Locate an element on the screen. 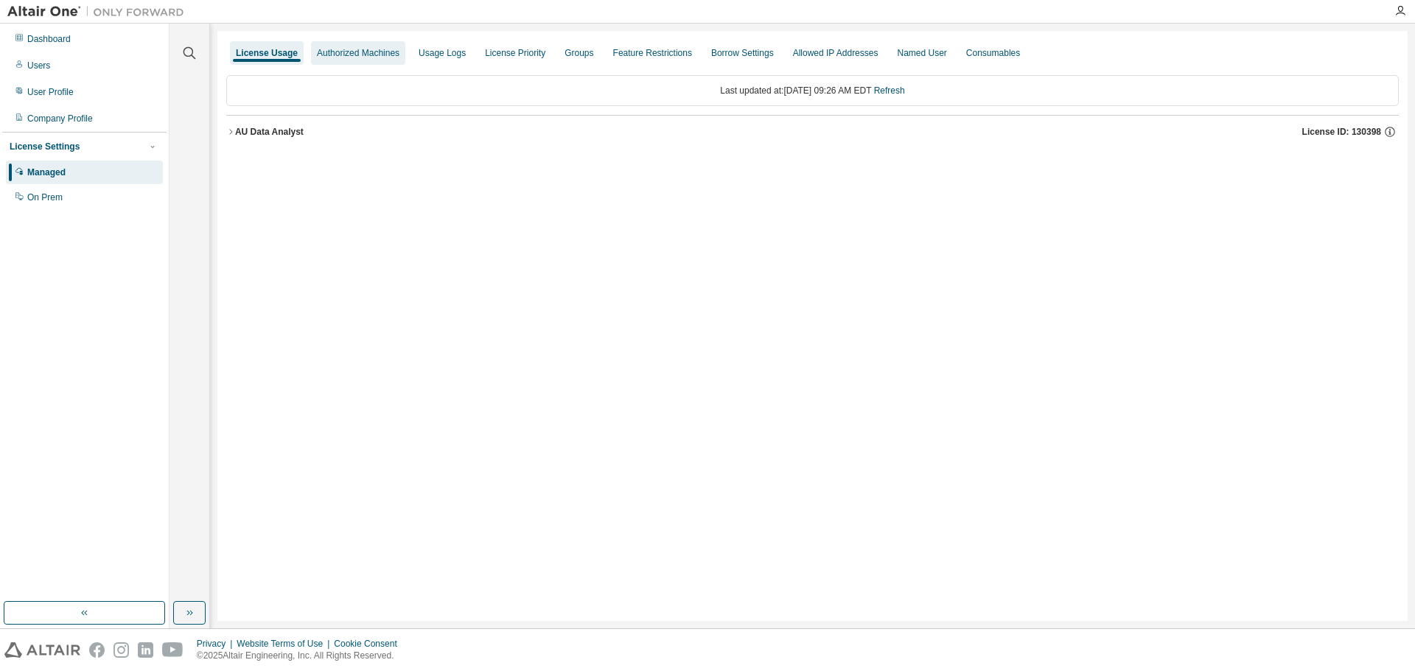  div: Website Terms of Use is located at coordinates (285, 644).